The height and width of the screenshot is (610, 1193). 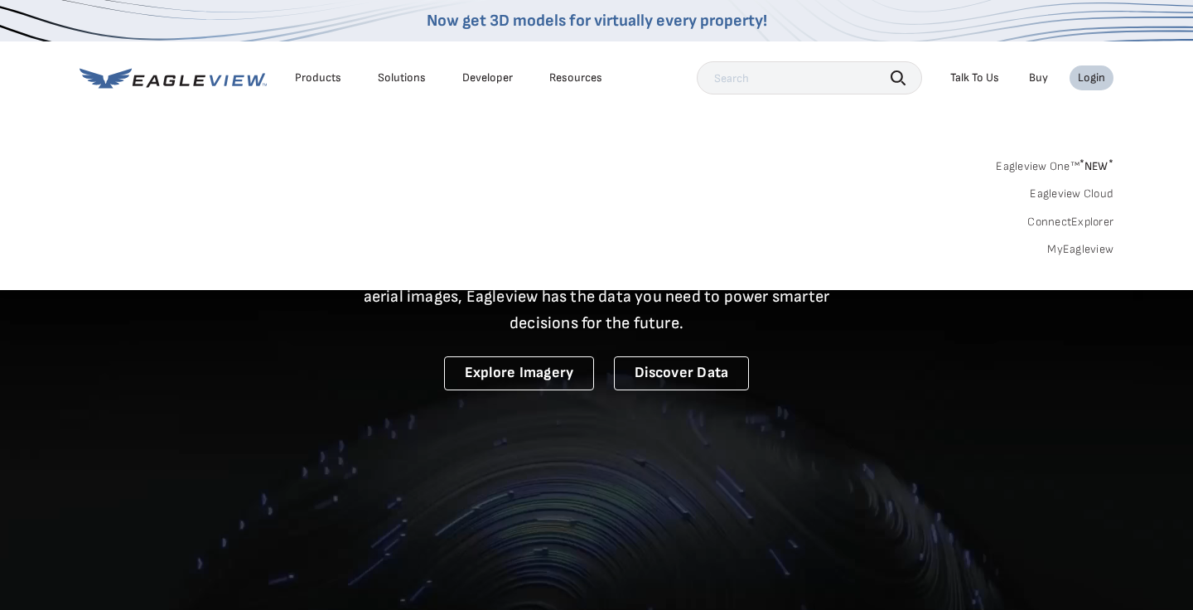 What do you see at coordinates (1091, 78) in the screenshot?
I see `div: Login` at bounding box center [1091, 78].